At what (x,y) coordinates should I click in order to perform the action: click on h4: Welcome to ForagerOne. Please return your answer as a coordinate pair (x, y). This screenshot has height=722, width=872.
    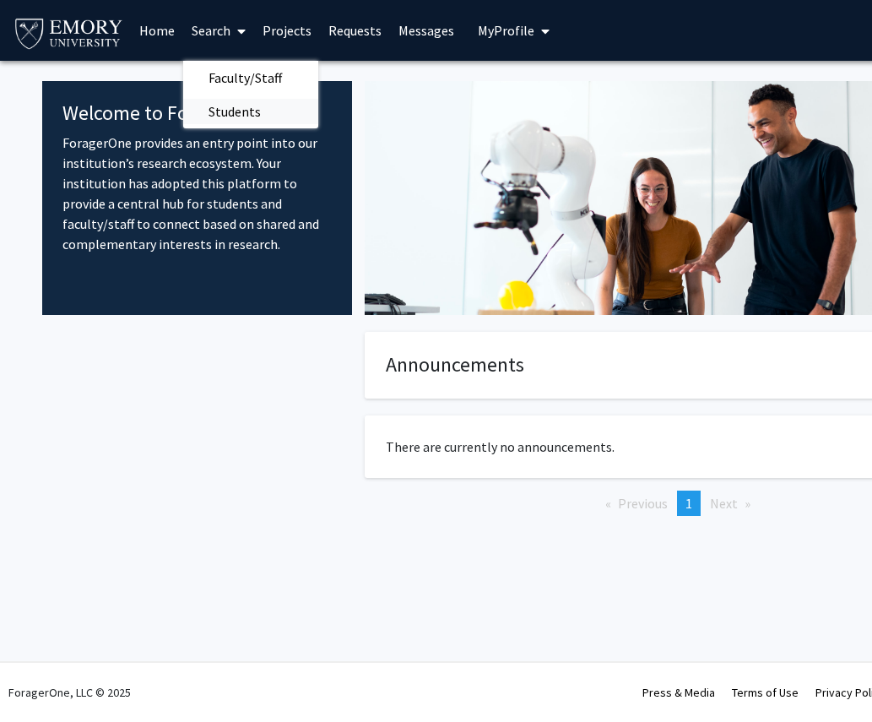
    Looking at the image, I should click on (197, 113).